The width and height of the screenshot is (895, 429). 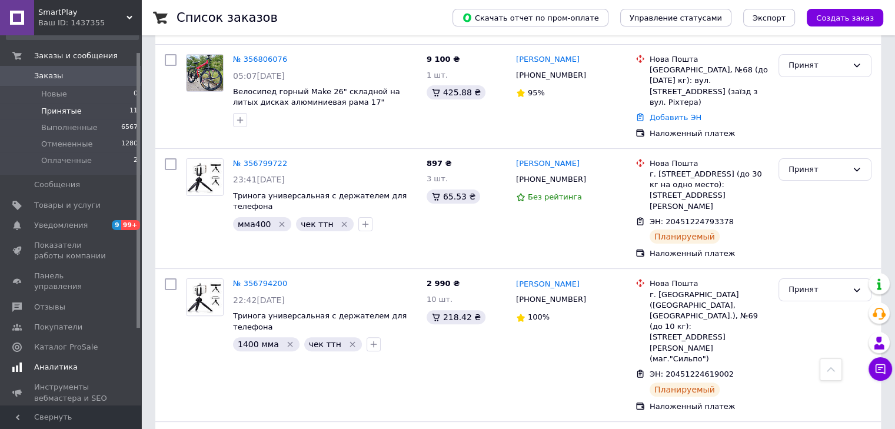 What do you see at coordinates (456, 92) in the screenshot?
I see `div: 425.88 ₴` at bounding box center [456, 92].